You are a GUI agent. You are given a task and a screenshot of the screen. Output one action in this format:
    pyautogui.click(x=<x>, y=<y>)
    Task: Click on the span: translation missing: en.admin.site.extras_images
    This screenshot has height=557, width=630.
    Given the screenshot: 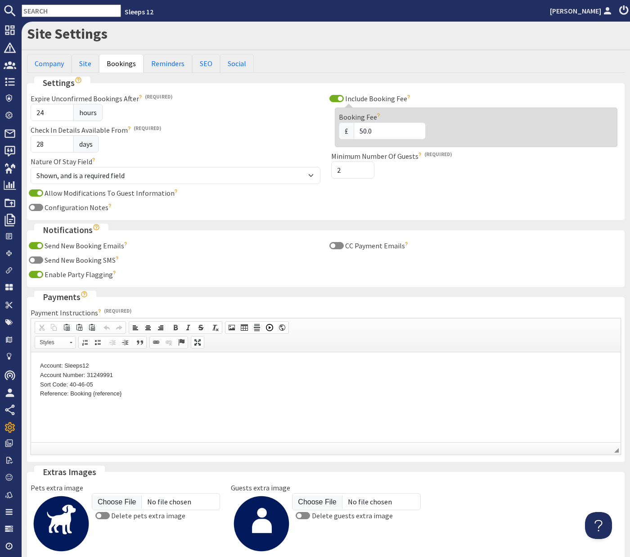 What is the action you would take?
    pyautogui.click(x=69, y=472)
    